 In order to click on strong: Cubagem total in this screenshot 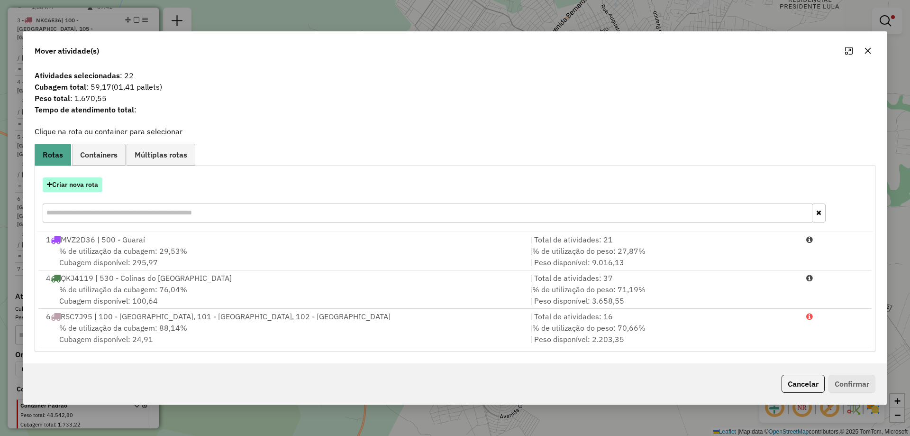, I will do `click(60, 87)`.